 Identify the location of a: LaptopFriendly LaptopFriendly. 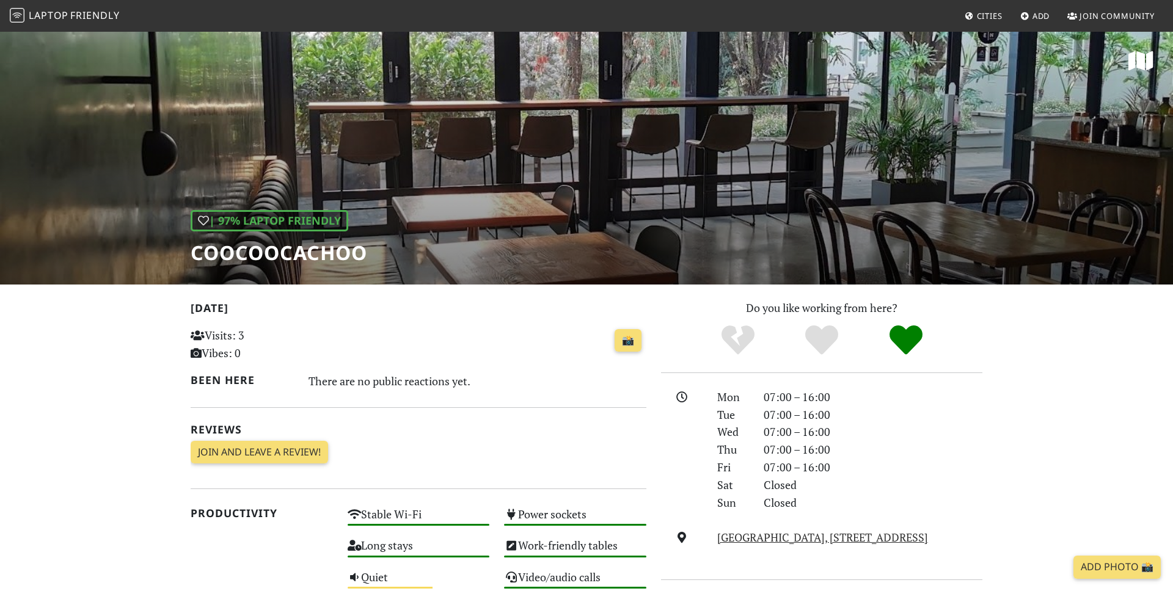
(65, 16).